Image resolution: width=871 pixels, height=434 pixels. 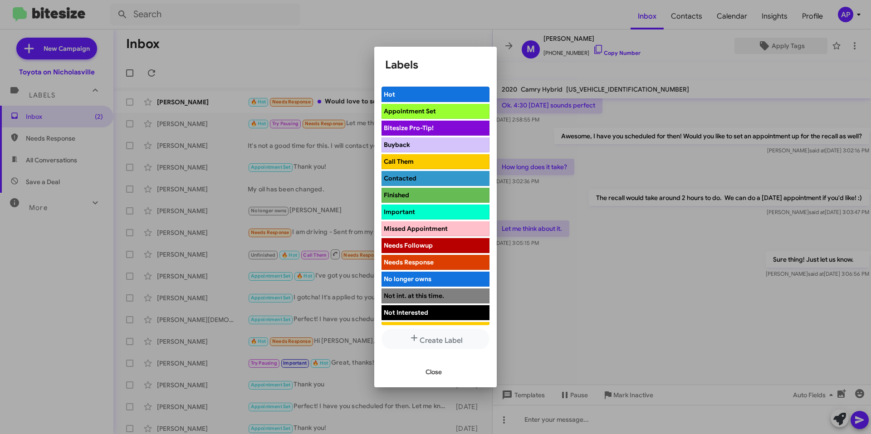 I want to click on span: Appointment Set, so click(x=410, y=111).